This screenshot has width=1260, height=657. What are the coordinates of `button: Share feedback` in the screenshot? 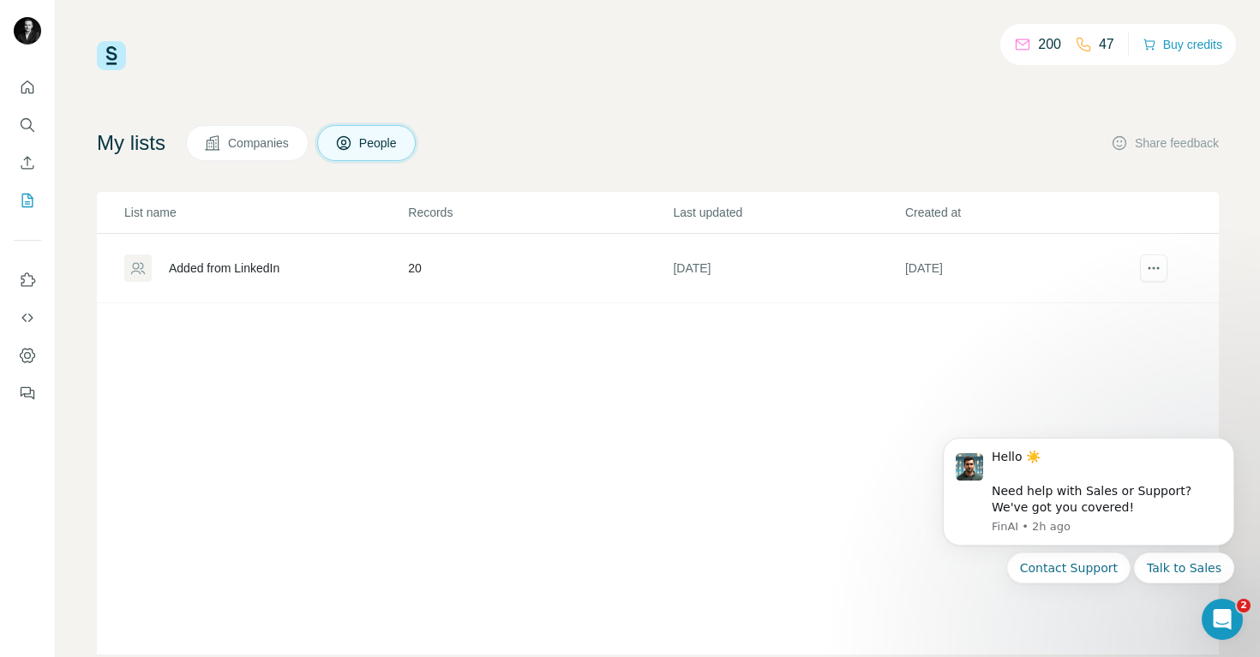 It's located at (1165, 143).